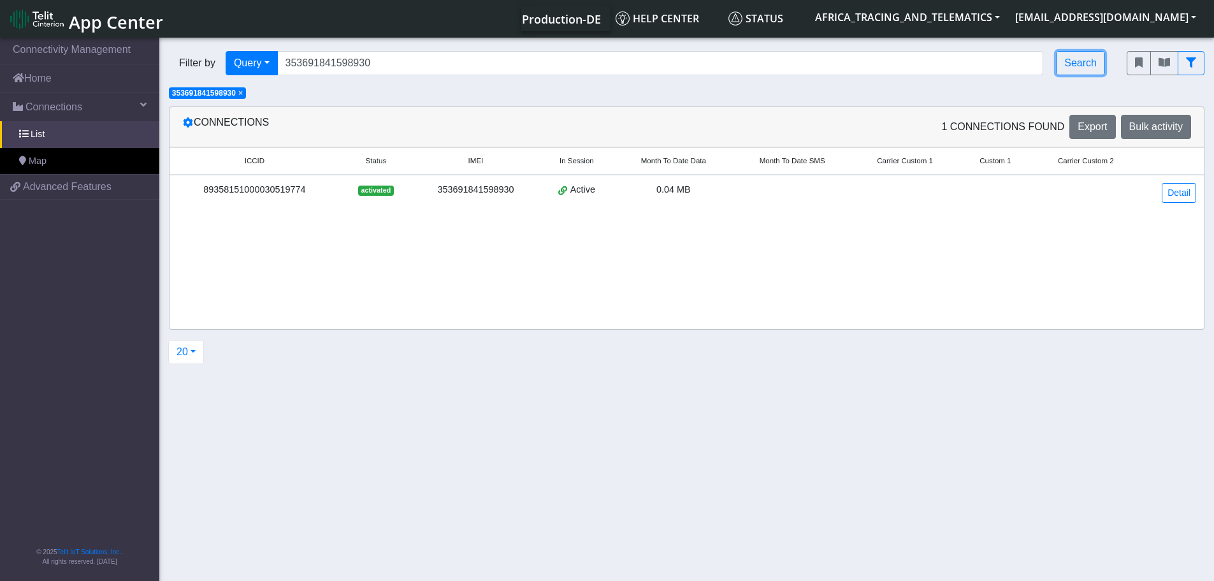 This screenshot has width=1214, height=581. I want to click on div: fitlers menu, so click(1165, 63).